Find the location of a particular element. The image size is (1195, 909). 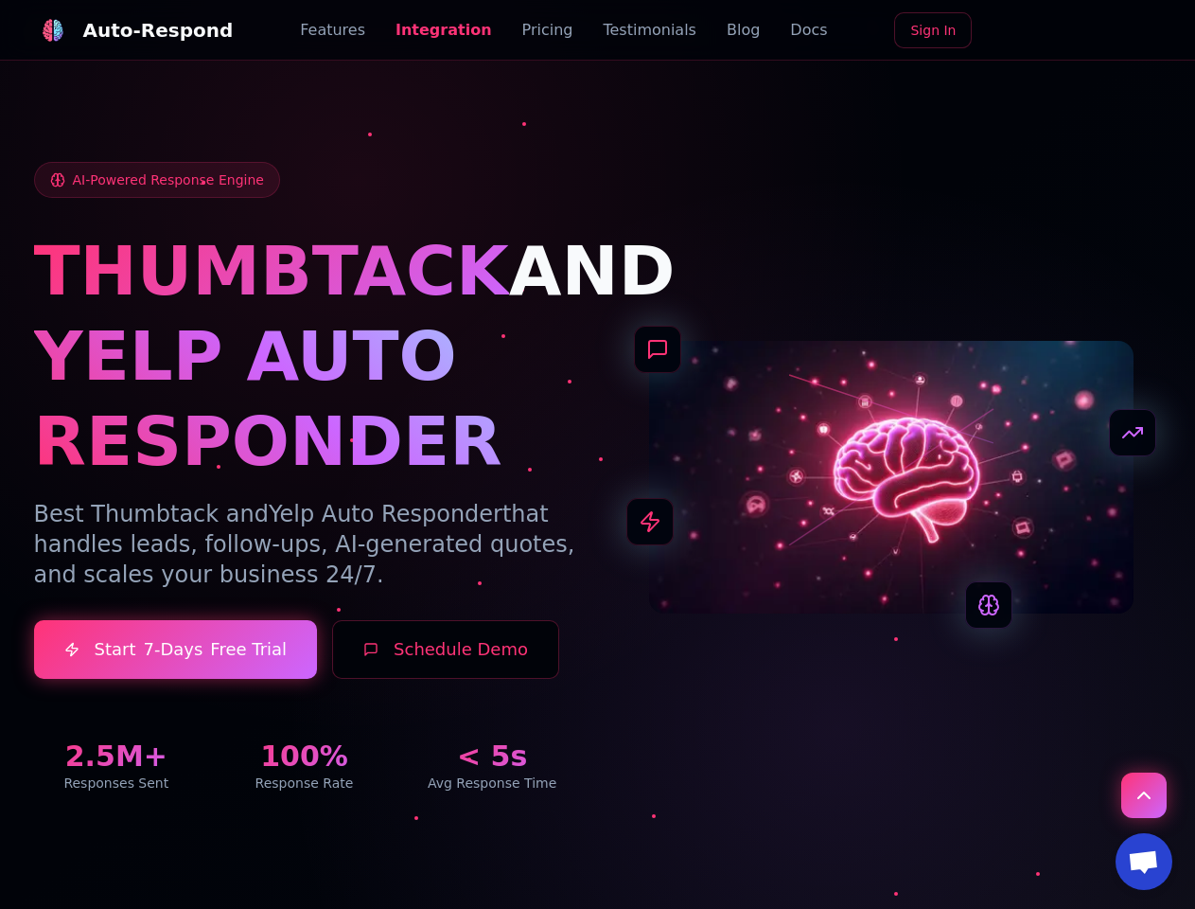

a: Docs is located at coordinates (808, 30).